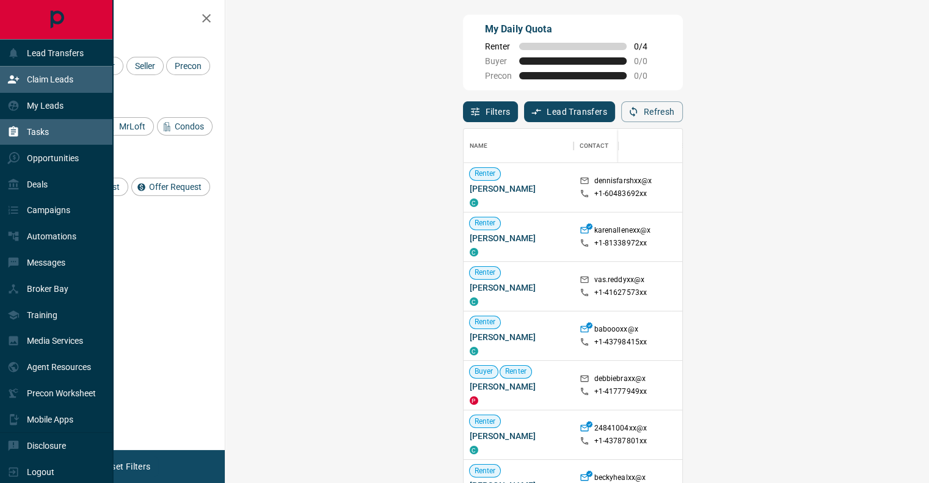 This screenshot has width=929, height=483. What do you see at coordinates (570, 112) in the screenshot?
I see `button: Lead Transfers` at bounding box center [570, 112].